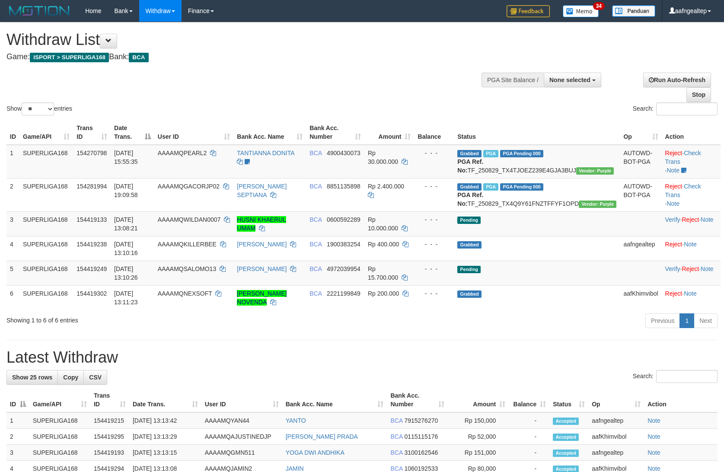 This screenshot has height=472, width=724. What do you see at coordinates (13, 248) in the screenshot?
I see `td: 4` at bounding box center [13, 248].